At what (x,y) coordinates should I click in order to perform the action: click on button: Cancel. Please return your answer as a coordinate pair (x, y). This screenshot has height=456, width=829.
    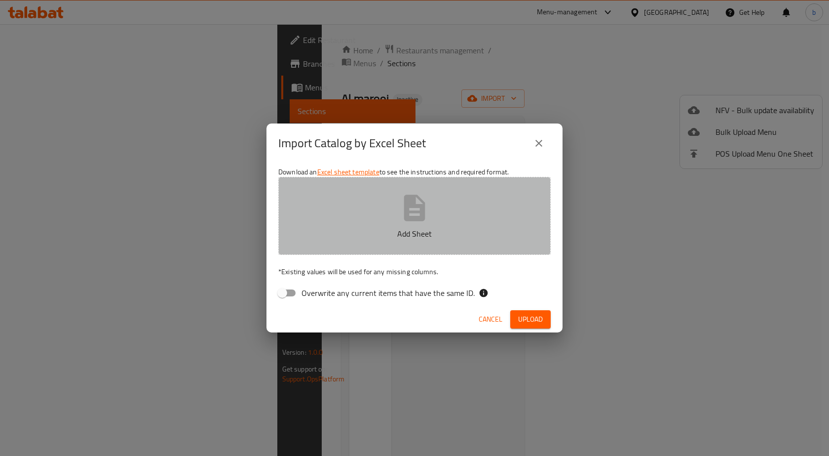
    Looking at the image, I should click on (491, 319).